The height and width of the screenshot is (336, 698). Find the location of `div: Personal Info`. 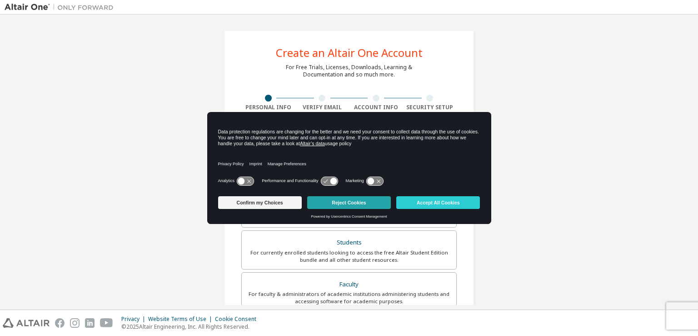

div: Personal Info is located at coordinates (268, 107).